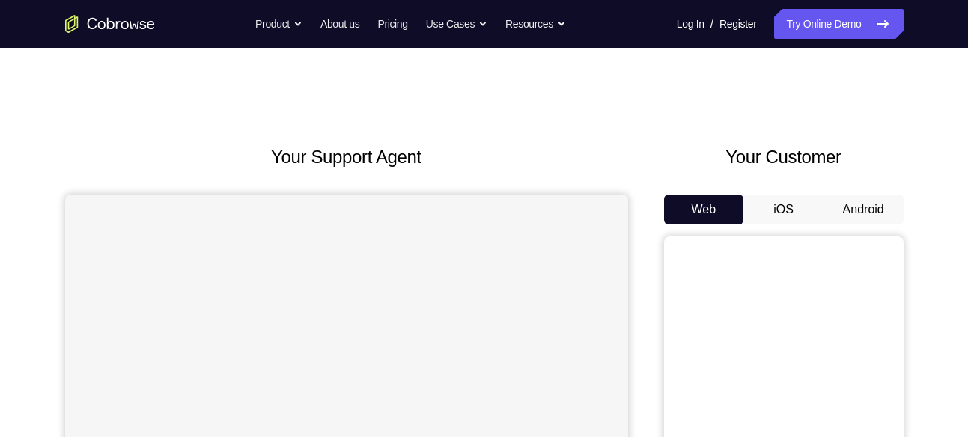 The image size is (968, 437). I want to click on a: Pricing, so click(392, 24).